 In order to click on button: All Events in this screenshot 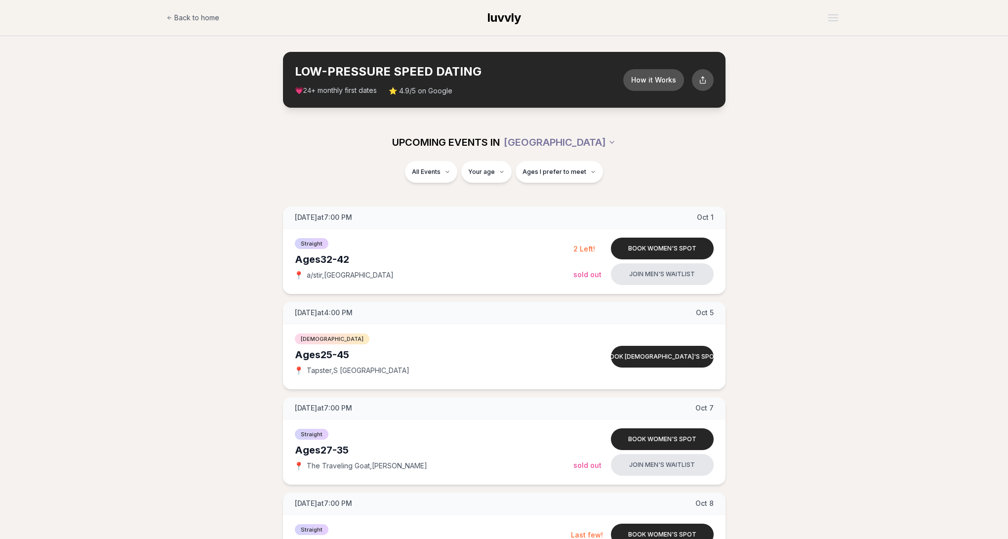, I will do `click(431, 172)`.